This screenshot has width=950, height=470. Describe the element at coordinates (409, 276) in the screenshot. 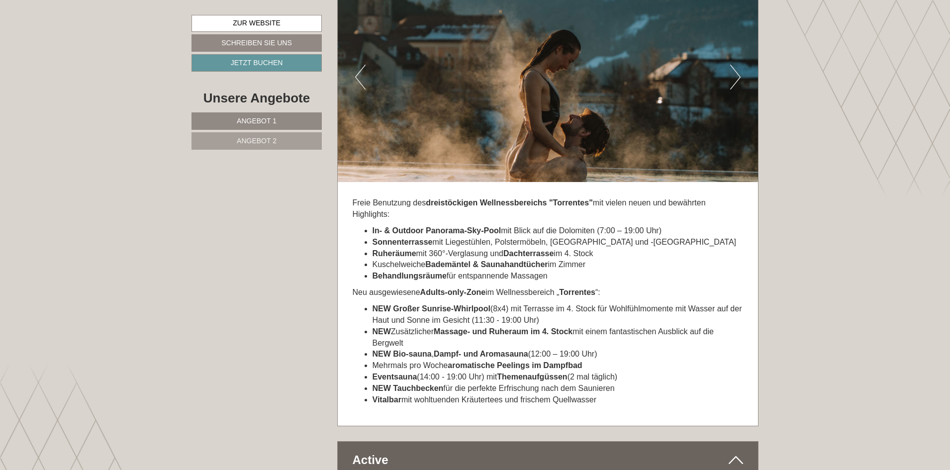

I see `strong: Behandlungsräume` at that location.